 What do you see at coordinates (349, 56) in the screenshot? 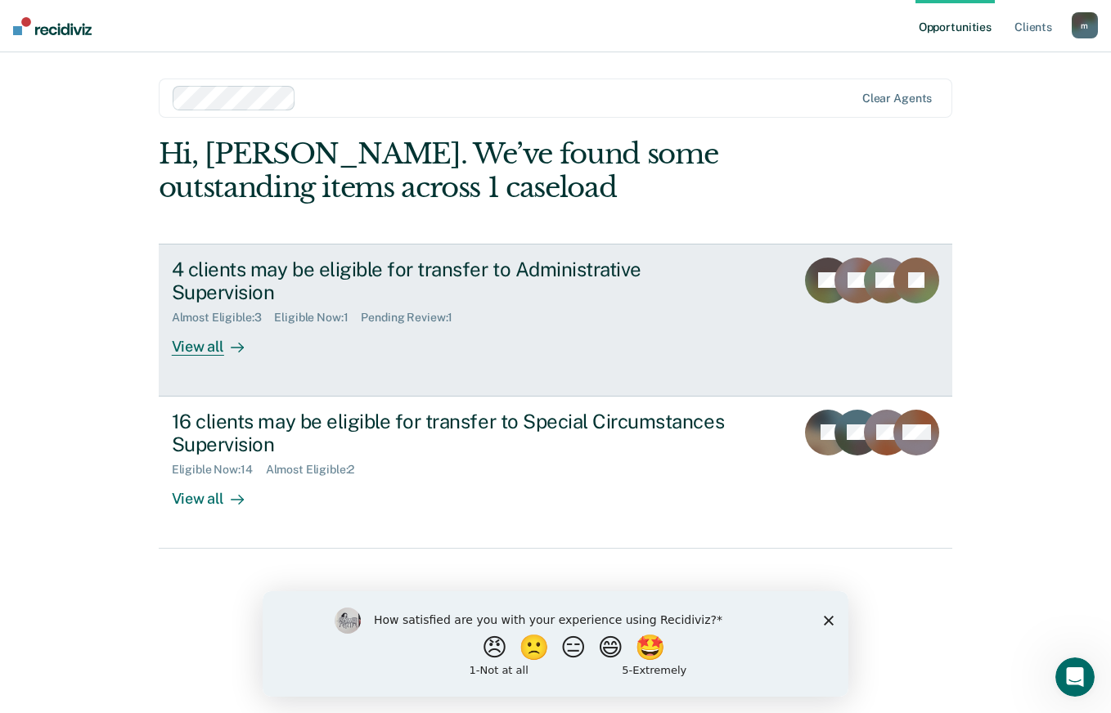
I see `button: 4` at bounding box center [349, 56].